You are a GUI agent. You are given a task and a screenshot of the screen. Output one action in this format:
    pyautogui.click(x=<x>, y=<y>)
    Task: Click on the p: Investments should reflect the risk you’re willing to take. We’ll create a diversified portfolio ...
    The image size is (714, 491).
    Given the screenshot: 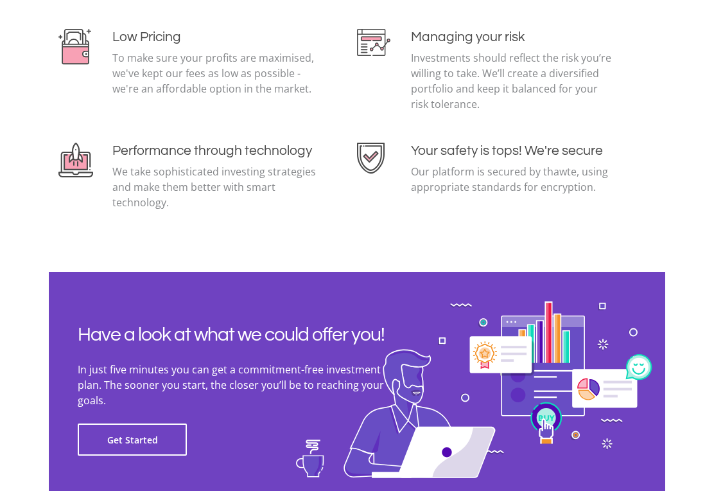 What is the action you would take?
    pyautogui.click(x=512, y=81)
    